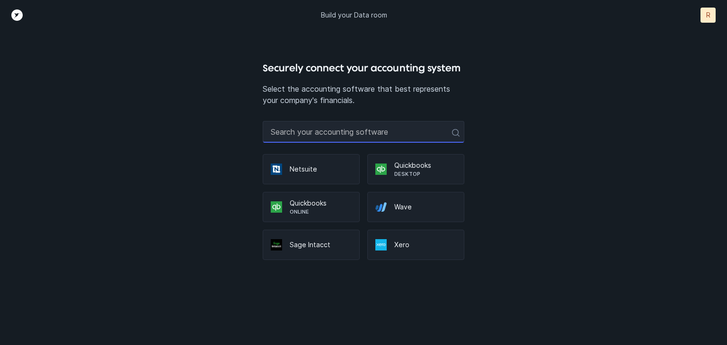 The width and height of the screenshot is (727, 345). I want to click on p: Wave, so click(425, 207).